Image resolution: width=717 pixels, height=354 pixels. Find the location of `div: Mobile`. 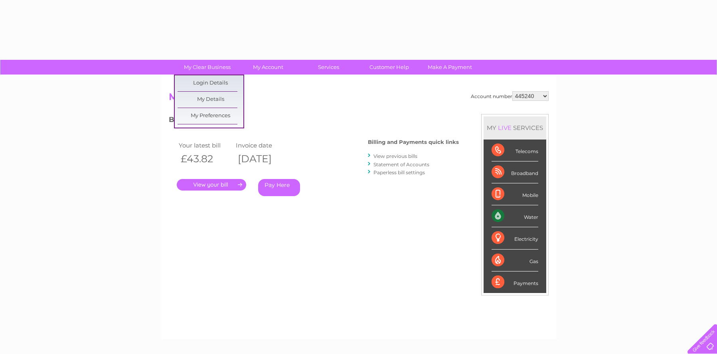

div: Mobile is located at coordinates (514, 194).